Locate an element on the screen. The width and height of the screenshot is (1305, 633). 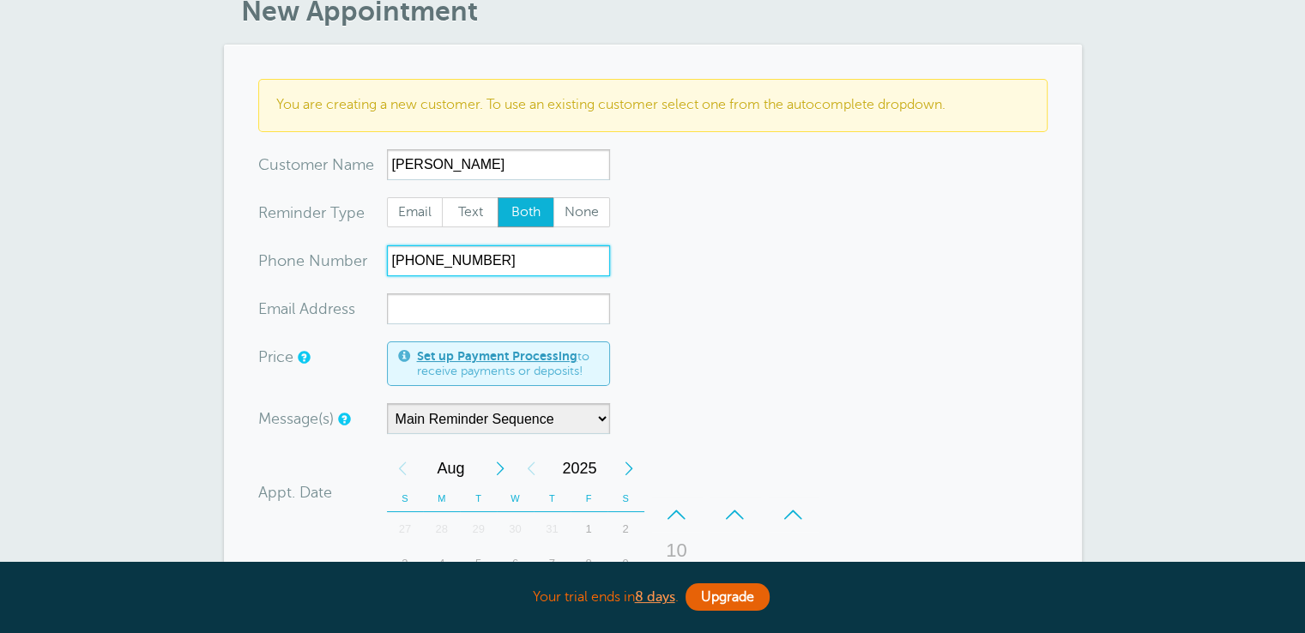
div: 8 is located at coordinates (589, 564).